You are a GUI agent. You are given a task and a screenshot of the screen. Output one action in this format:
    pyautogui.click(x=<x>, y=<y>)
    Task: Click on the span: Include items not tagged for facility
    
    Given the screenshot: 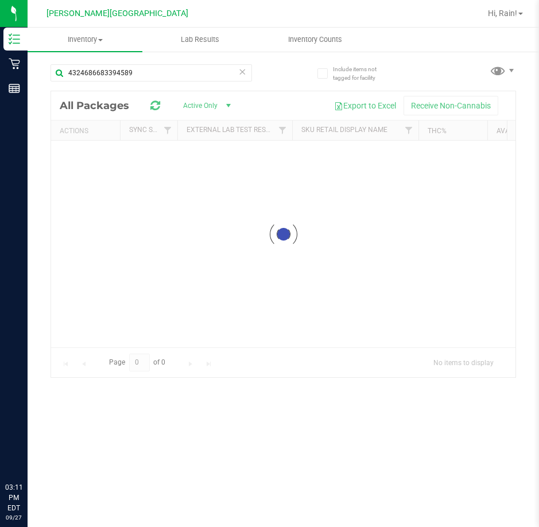 What is the action you would take?
    pyautogui.click(x=362, y=73)
    